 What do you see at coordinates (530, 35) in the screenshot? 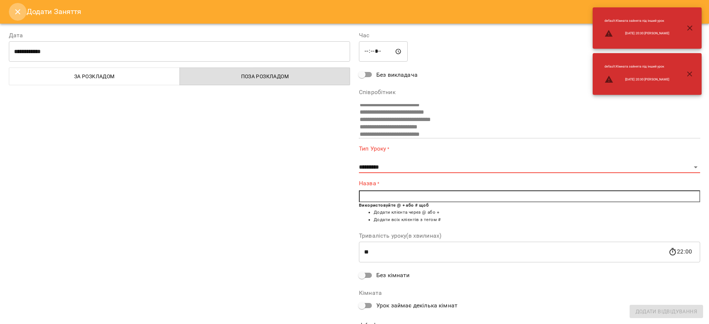
I see `label: Час` at bounding box center [530, 35].